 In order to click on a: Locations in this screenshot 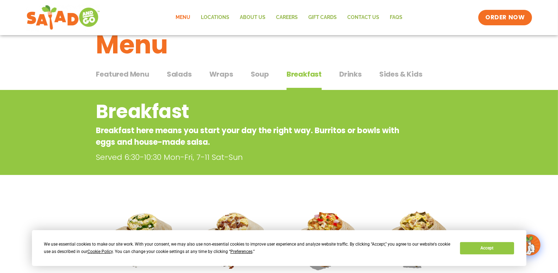, I will do `click(215, 18)`.